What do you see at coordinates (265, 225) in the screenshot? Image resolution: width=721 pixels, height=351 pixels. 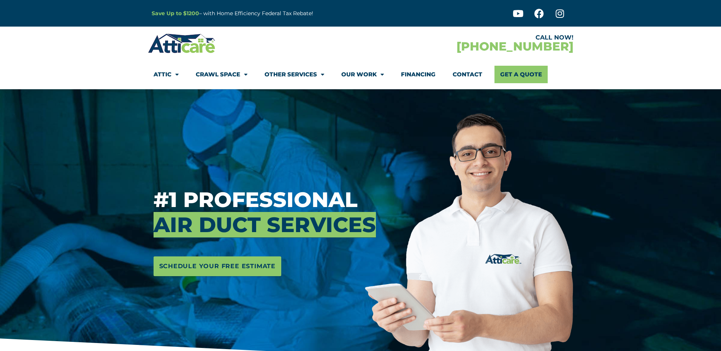 I see `span: Air Duct Services` at bounding box center [265, 225].